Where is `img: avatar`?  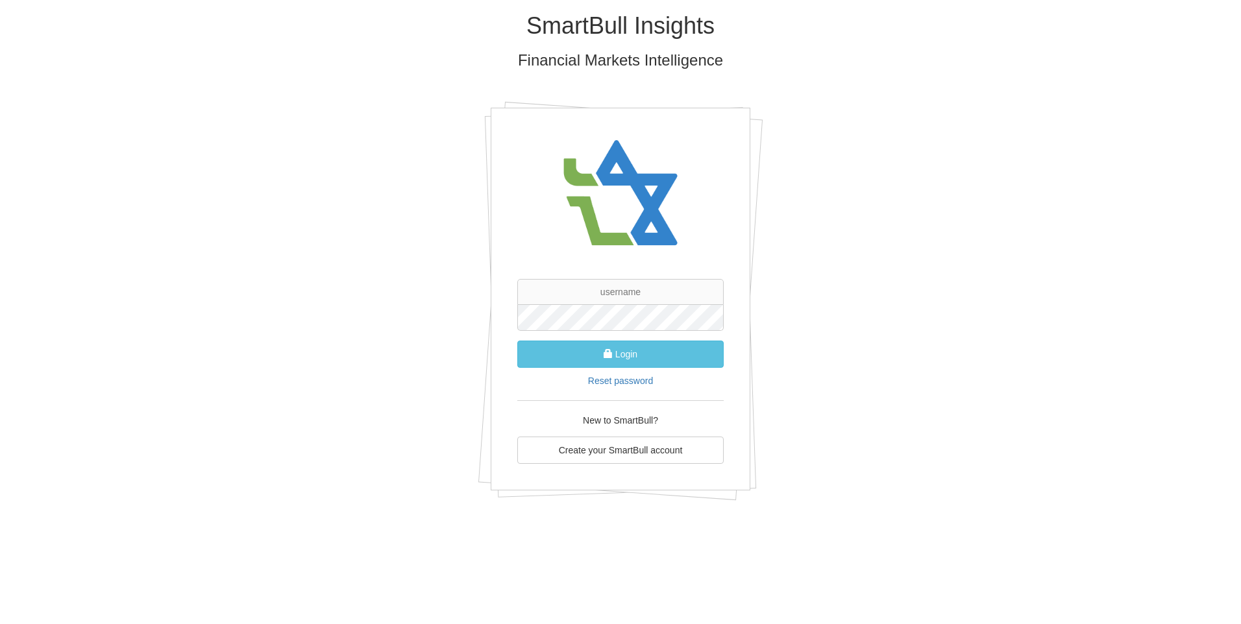 img: avatar is located at coordinates (620, 193).